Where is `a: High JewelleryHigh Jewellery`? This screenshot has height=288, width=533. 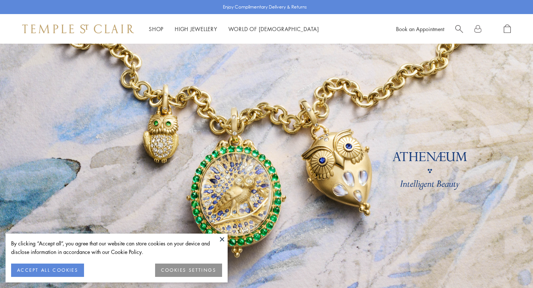 a: High JewelleryHigh Jewellery is located at coordinates (196, 29).